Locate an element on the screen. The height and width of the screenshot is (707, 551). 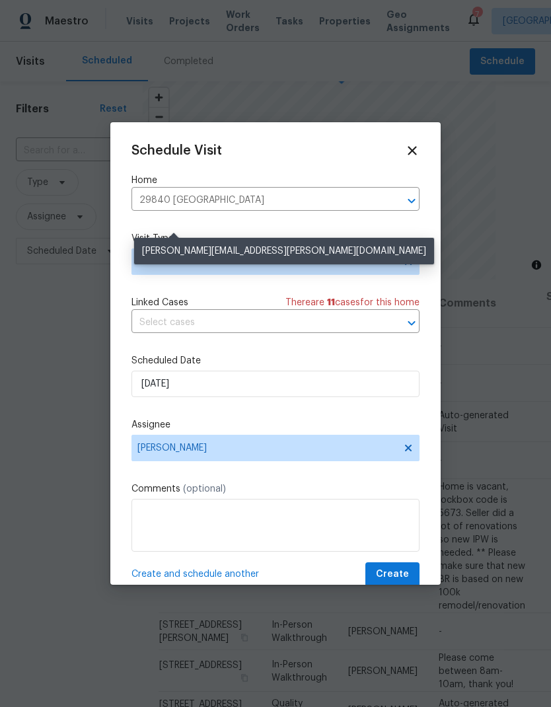
label: Comments is located at coordinates (276, 489).